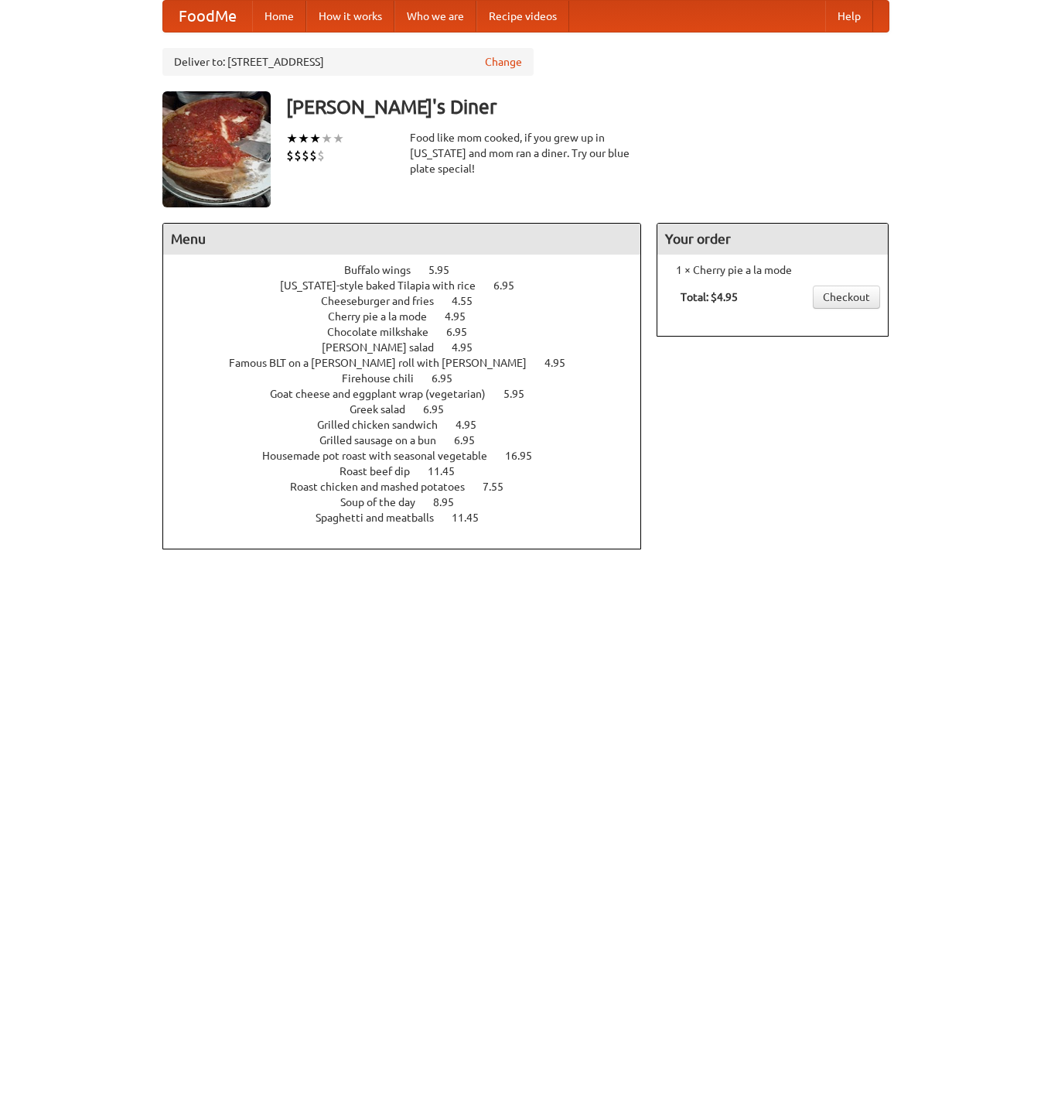 The image size is (1051, 1095). What do you see at coordinates (350, 16) in the screenshot?
I see `a: How it works` at bounding box center [350, 16].